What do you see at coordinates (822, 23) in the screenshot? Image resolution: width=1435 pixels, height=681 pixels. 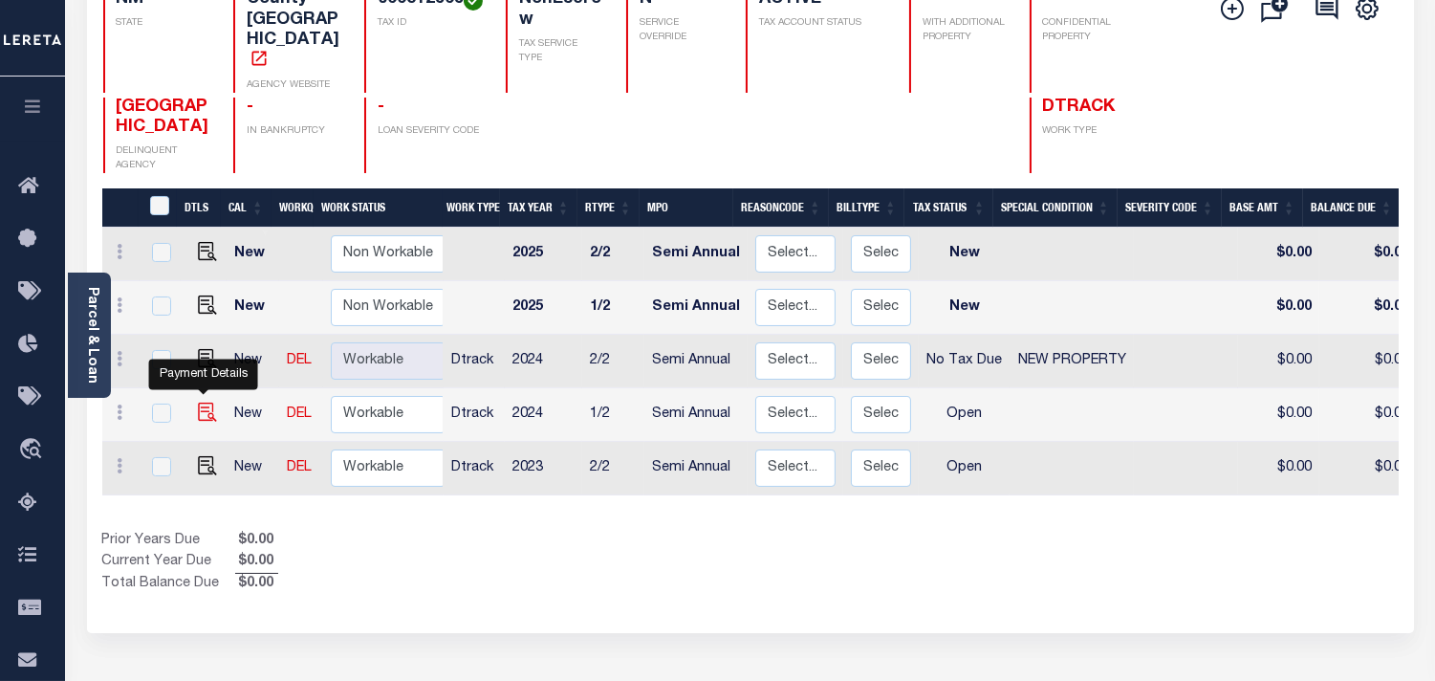 I see `p: TAX ACCOUNT STATUS` at bounding box center [822, 23].